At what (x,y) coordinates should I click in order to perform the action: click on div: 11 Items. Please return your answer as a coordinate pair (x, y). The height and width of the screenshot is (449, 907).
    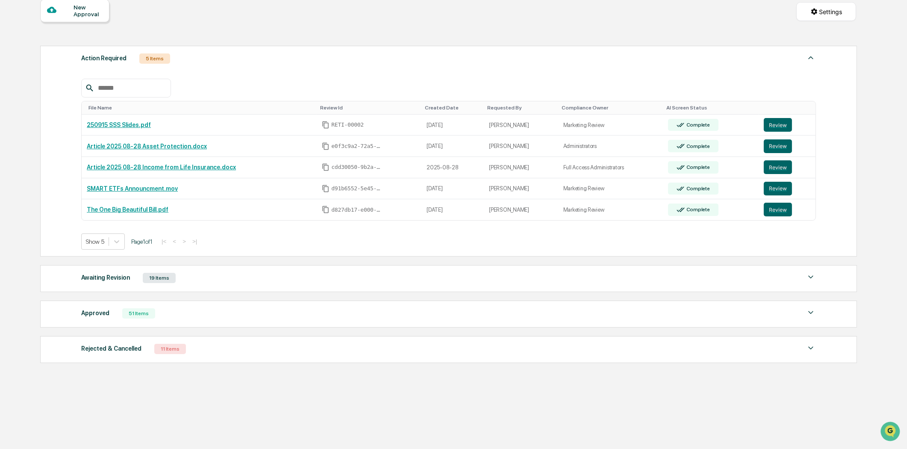
    Looking at the image, I should click on (170, 349).